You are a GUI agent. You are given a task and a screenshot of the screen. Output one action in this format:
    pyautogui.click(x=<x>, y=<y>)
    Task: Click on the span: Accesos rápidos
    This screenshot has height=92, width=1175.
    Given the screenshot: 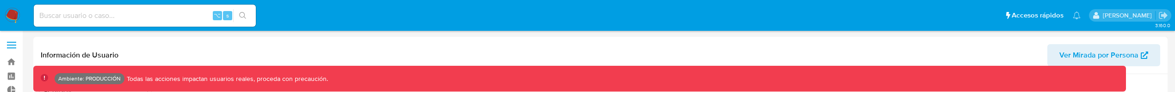 What is the action you would take?
    pyautogui.click(x=1037, y=15)
    